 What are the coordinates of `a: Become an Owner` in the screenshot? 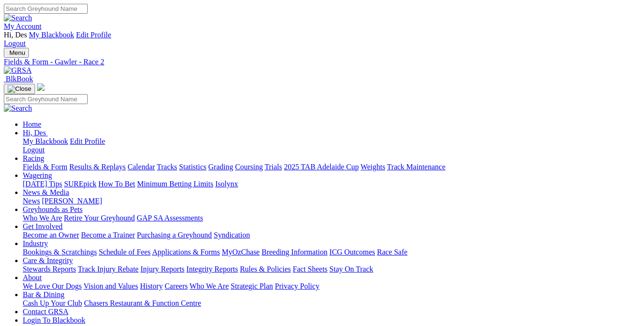 It's located at (51, 235).